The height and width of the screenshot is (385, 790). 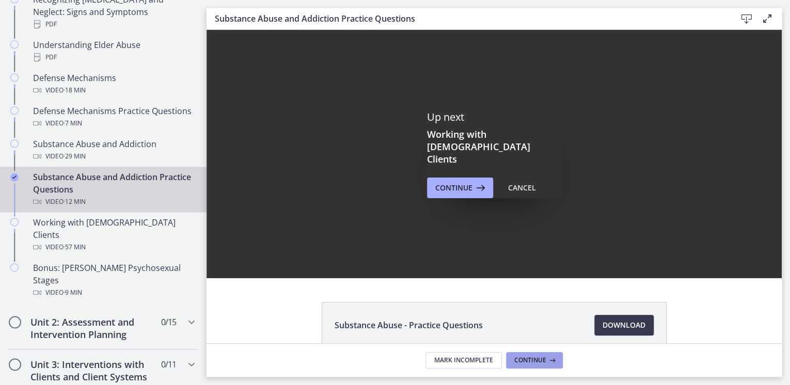 What do you see at coordinates (494, 117) in the screenshot?
I see `p: Up next` at bounding box center [494, 117].